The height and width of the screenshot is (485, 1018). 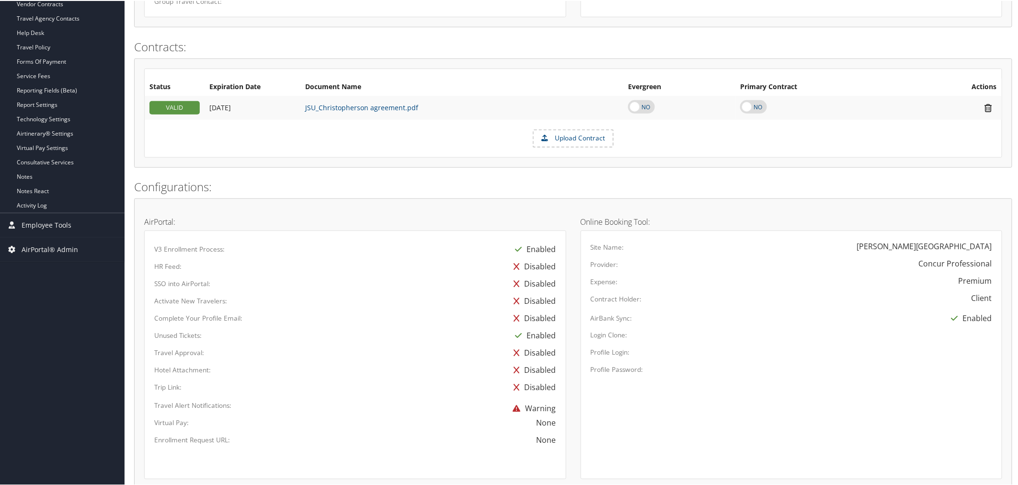 I want to click on label: AirBank Sync:, so click(x=611, y=317).